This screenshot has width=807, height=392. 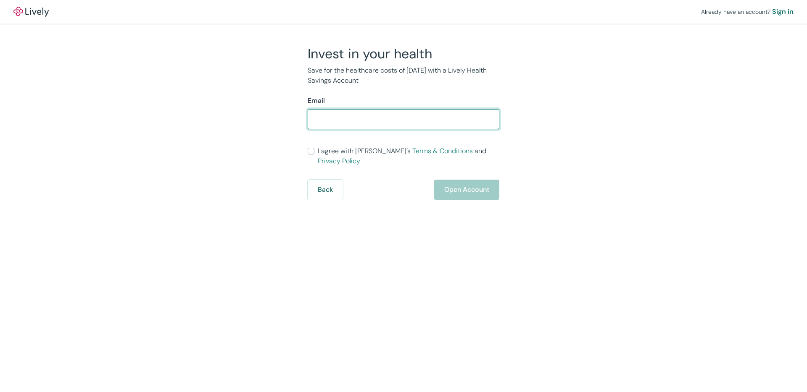 What do you see at coordinates (782, 12) in the screenshot?
I see `a: Sign in` at bounding box center [782, 12].